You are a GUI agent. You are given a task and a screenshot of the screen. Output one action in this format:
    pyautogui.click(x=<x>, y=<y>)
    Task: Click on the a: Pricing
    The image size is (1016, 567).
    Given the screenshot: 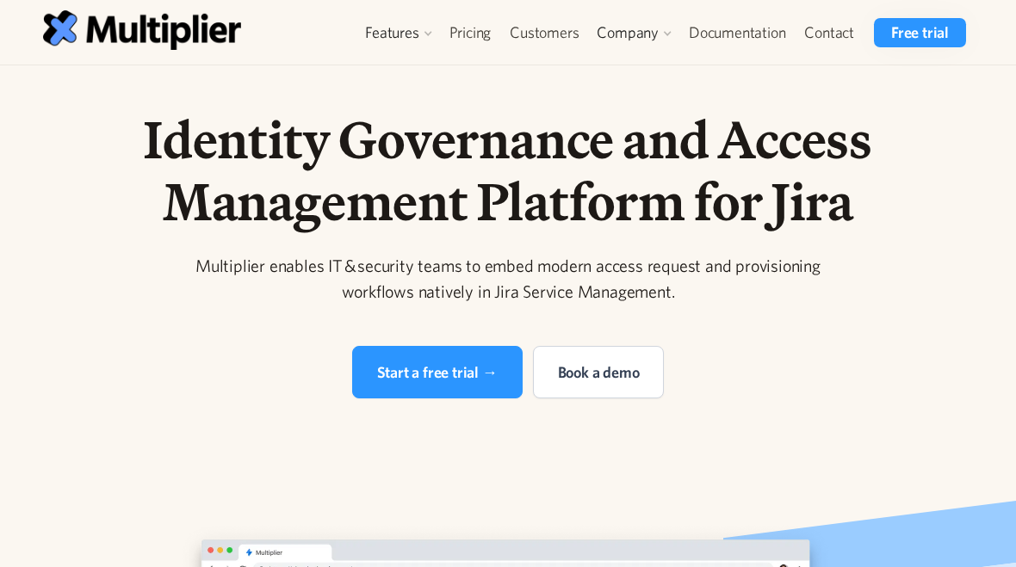 What is the action you would take?
    pyautogui.click(x=470, y=33)
    